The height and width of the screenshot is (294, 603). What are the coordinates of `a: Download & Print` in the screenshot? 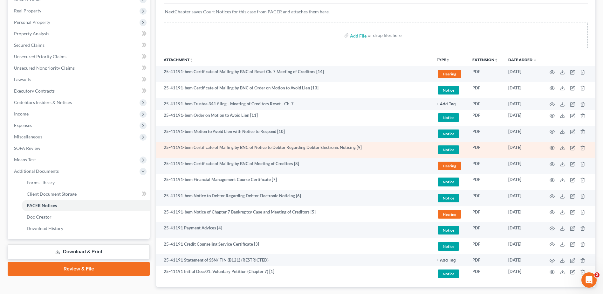 It's located at (79, 251).